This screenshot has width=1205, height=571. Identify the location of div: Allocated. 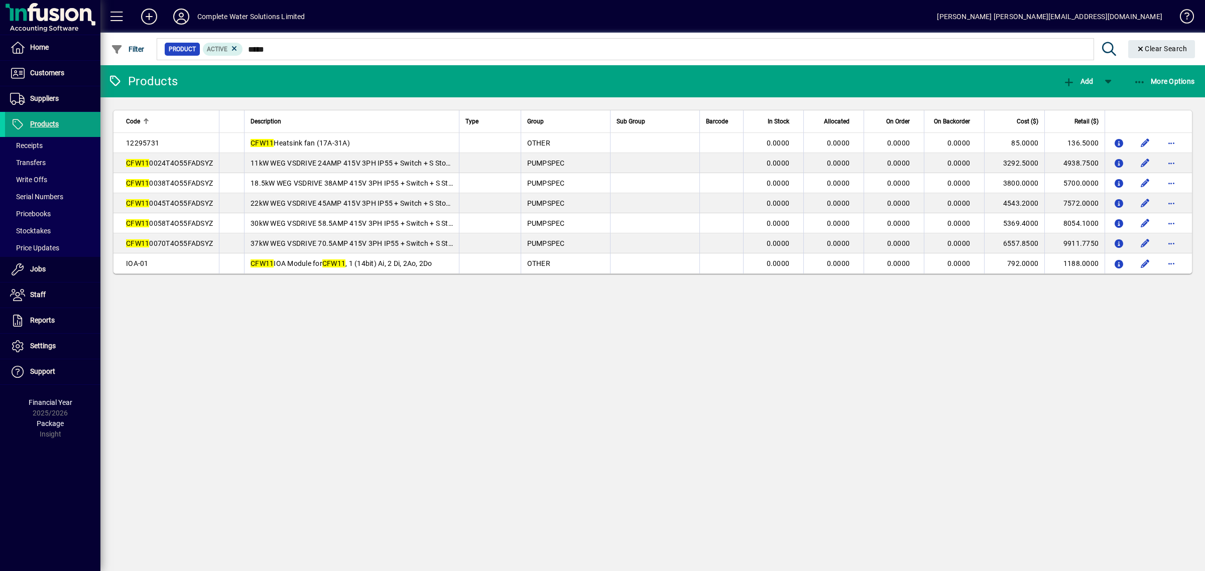
(834, 121).